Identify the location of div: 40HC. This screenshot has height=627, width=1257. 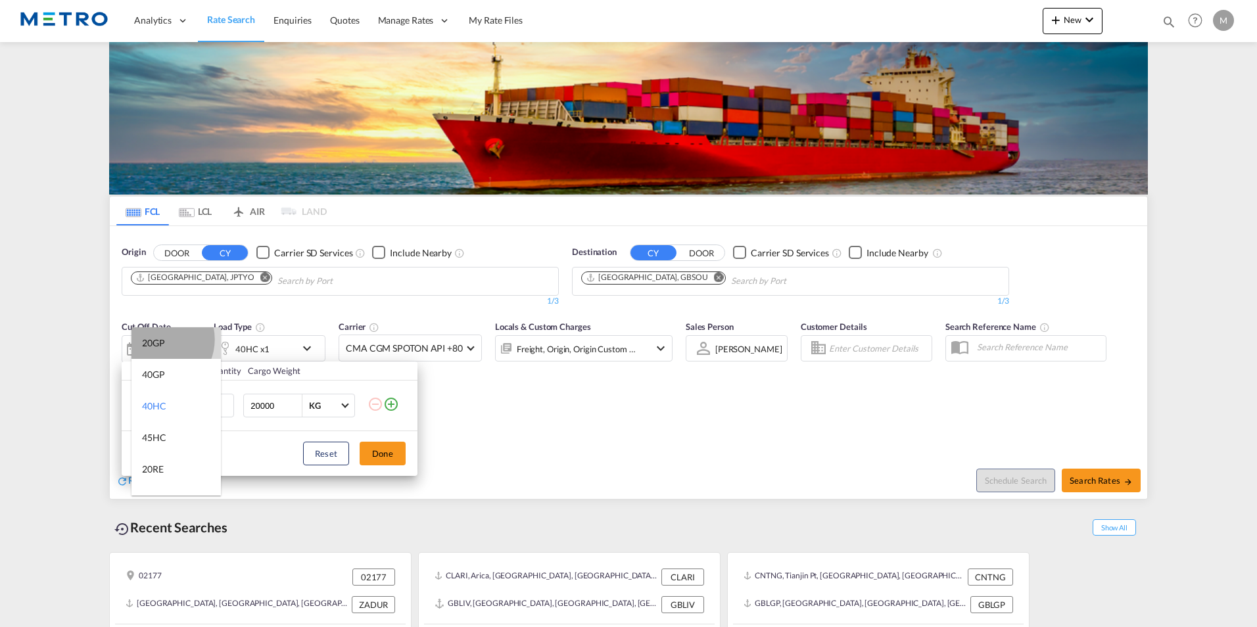
(154, 406).